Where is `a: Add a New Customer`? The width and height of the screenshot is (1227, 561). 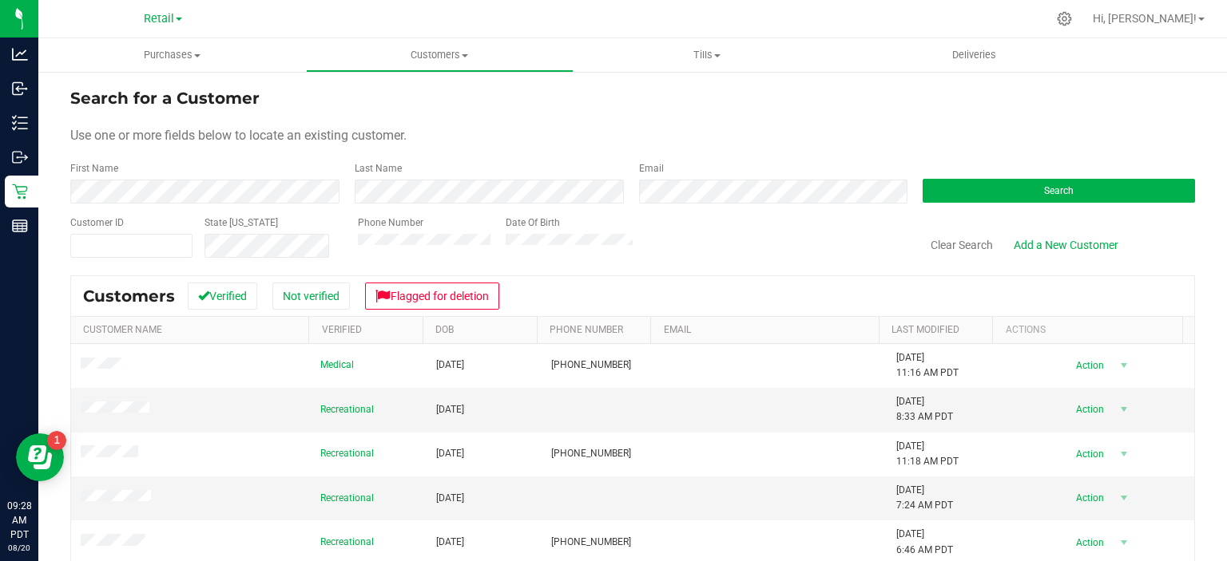 a: Add a New Customer is located at coordinates (1065, 245).